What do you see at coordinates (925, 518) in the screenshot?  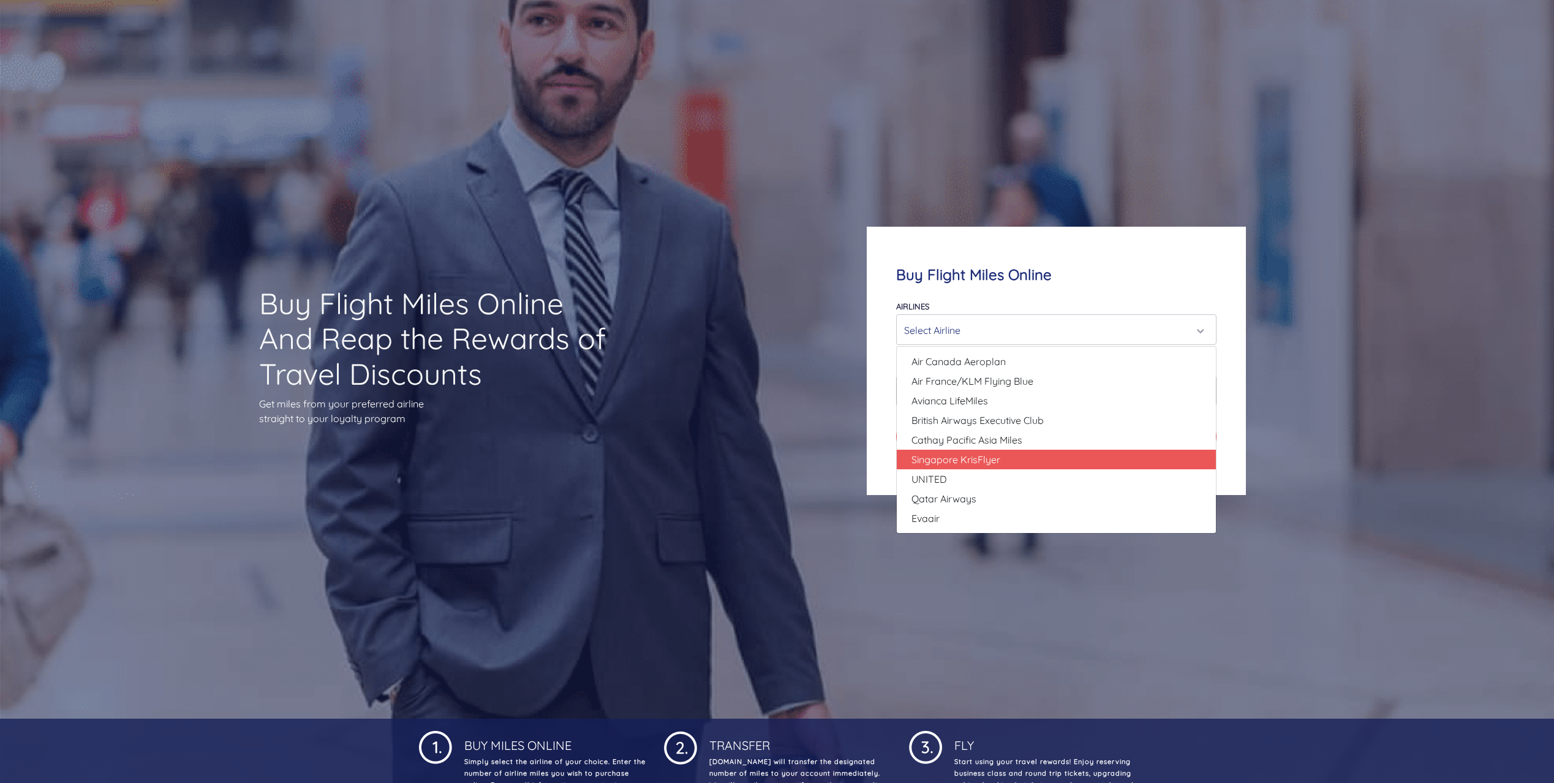 I see `span: Evaair` at bounding box center [925, 518].